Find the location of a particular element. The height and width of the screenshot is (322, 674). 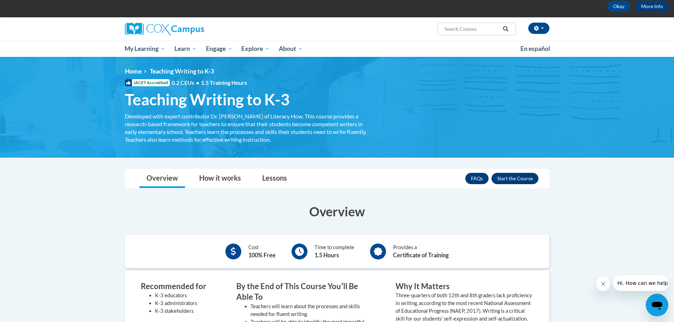

h3: Recommended for is located at coordinates (178, 287).